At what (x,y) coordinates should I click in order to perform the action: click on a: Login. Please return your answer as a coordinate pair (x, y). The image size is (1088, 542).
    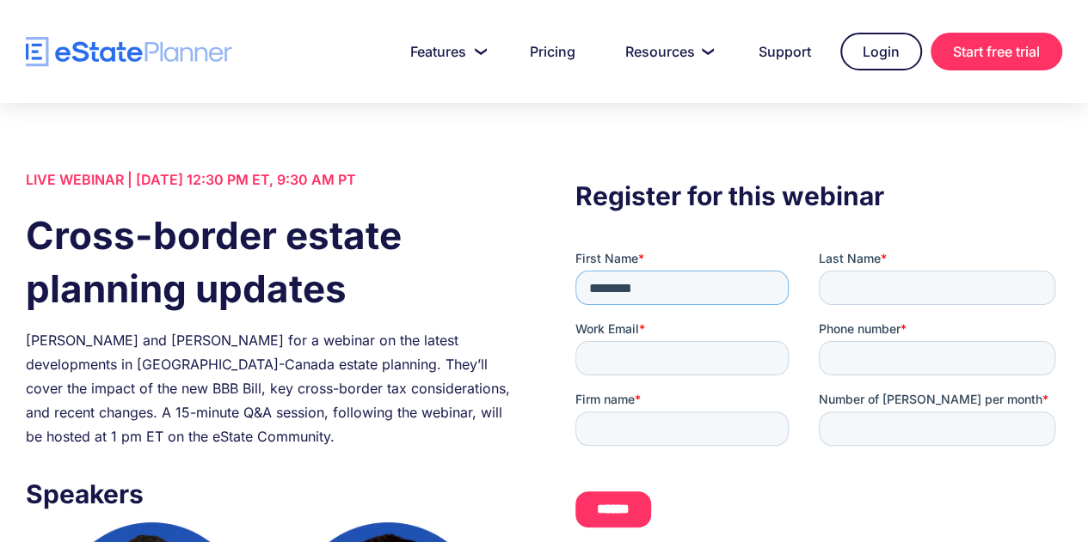
    Looking at the image, I should click on (880, 52).